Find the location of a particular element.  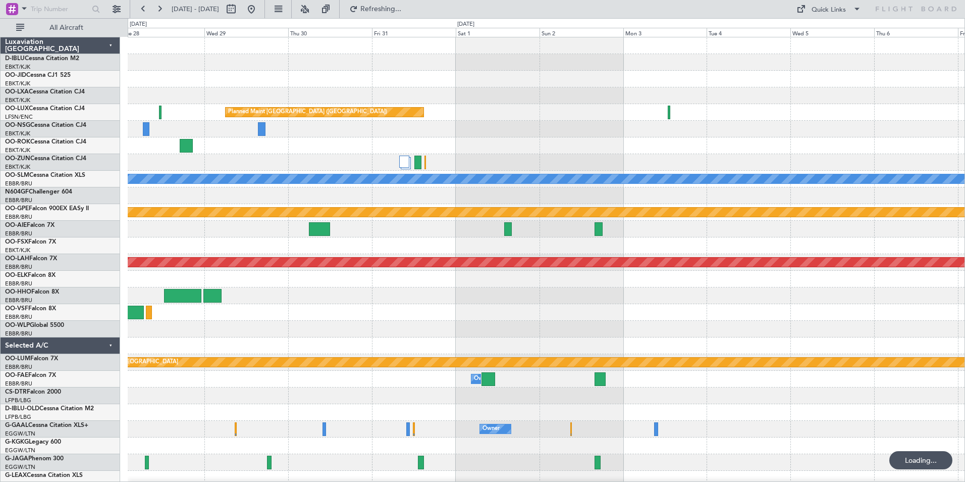

span: N604GF is located at coordinates (17, 192).